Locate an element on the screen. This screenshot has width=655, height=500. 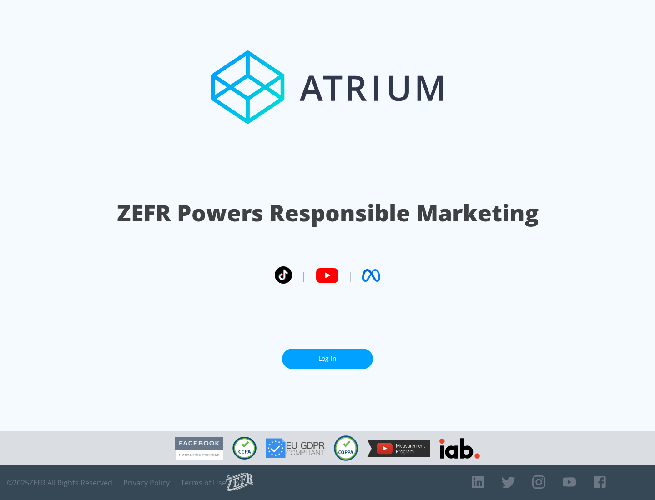
img: COPPA Compliant is located at coordinates (346, 448).